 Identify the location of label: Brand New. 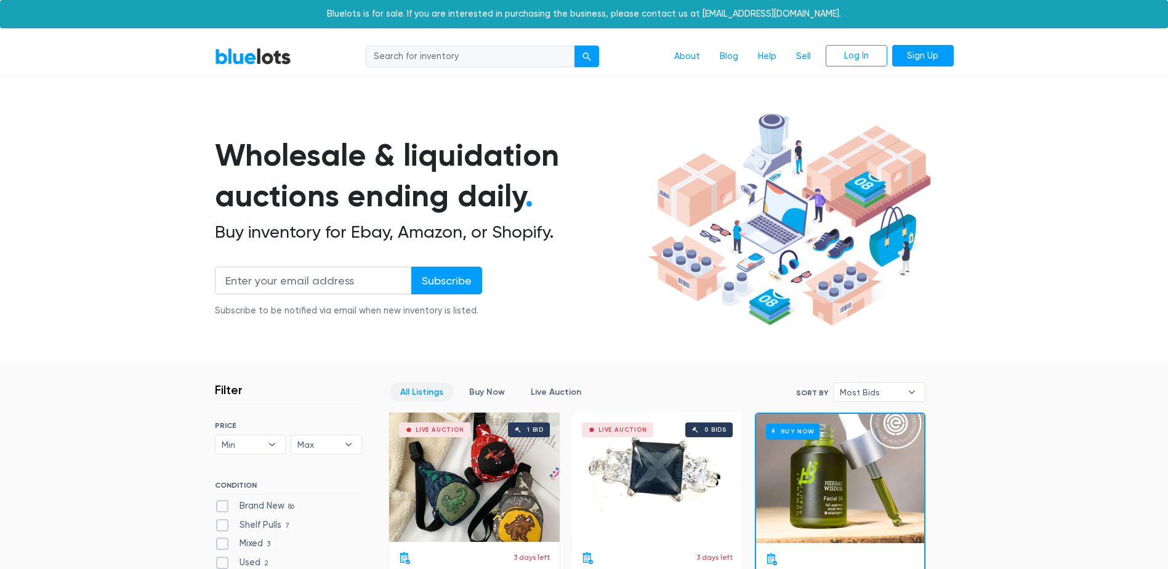
(257, 506).